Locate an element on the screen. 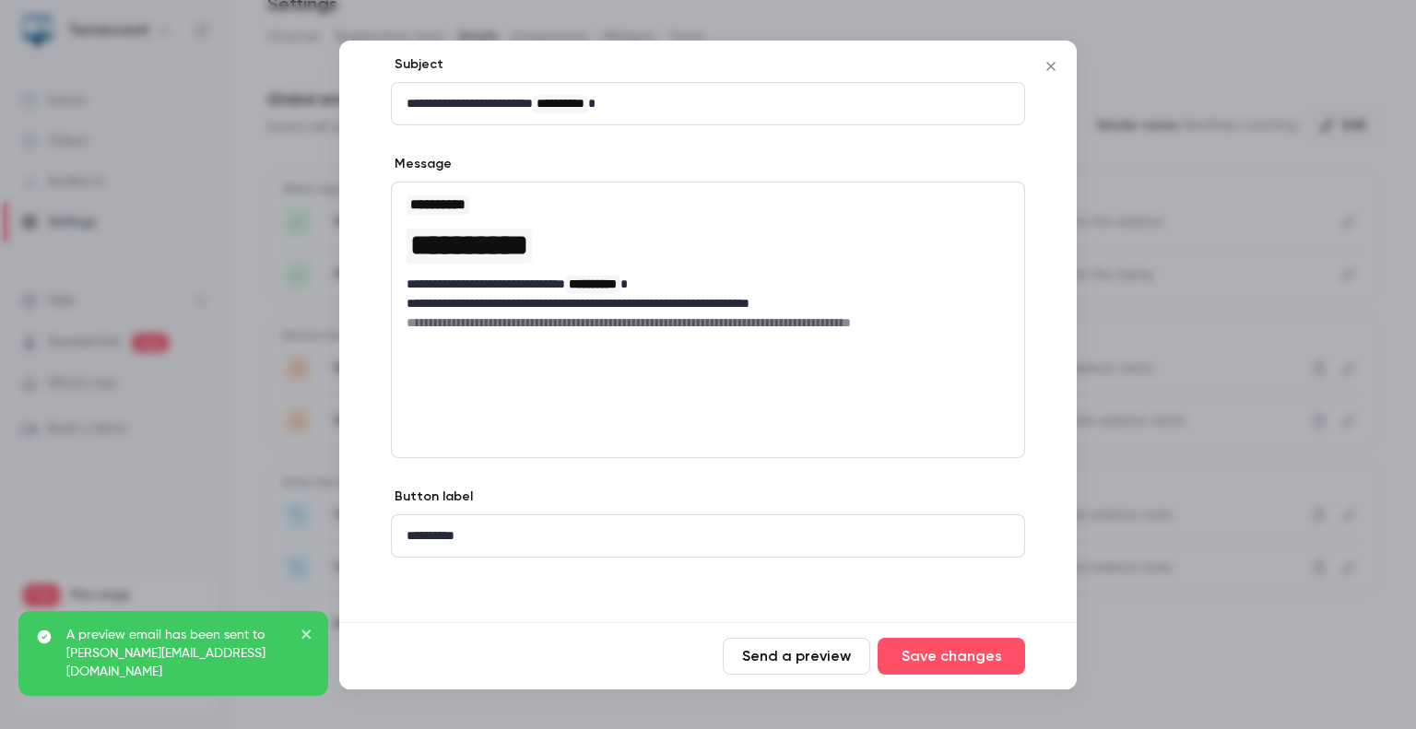  label: Button label is located at coordinates (431, 497).